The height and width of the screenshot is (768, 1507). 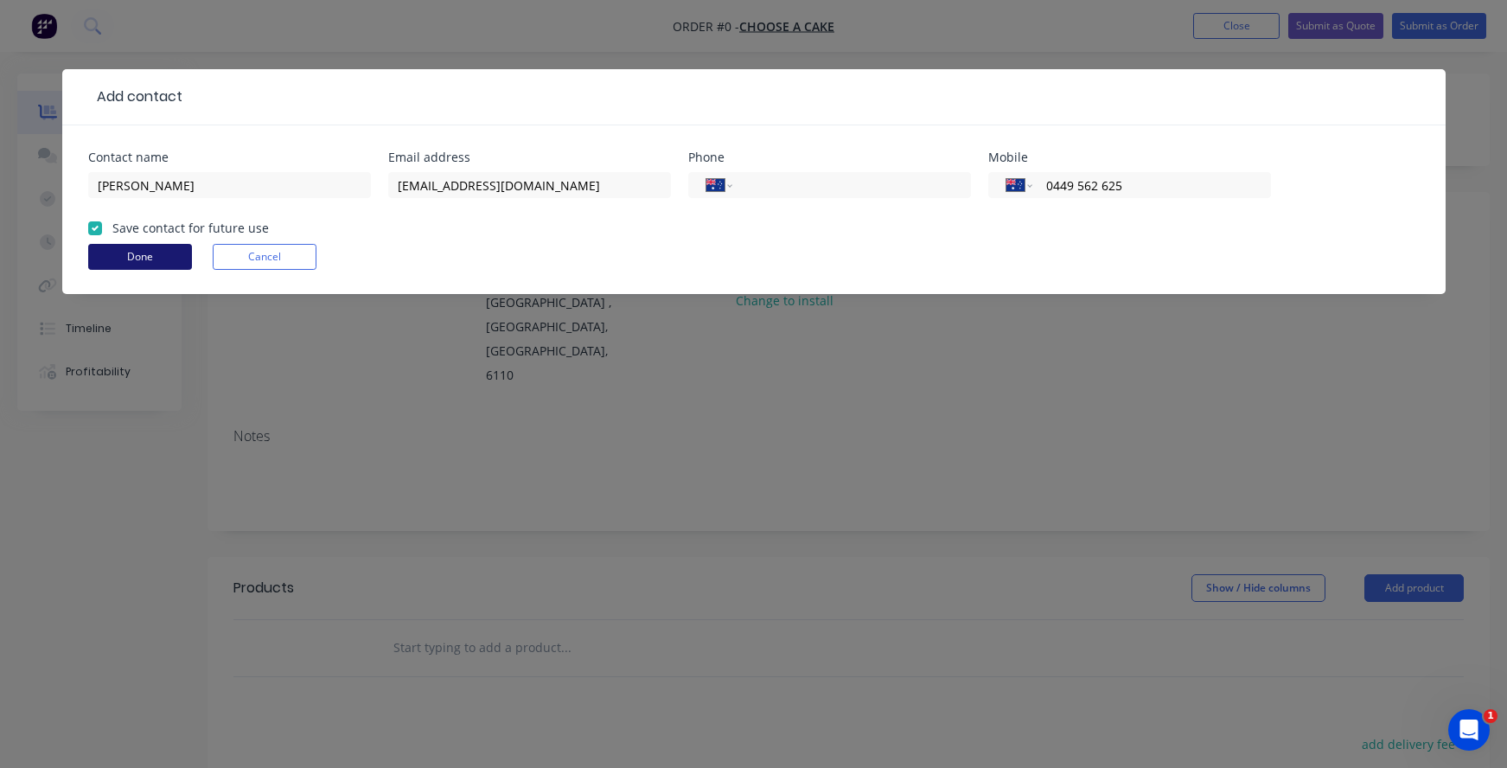 I want to click on div: Phone, so click(x=829, y=157).